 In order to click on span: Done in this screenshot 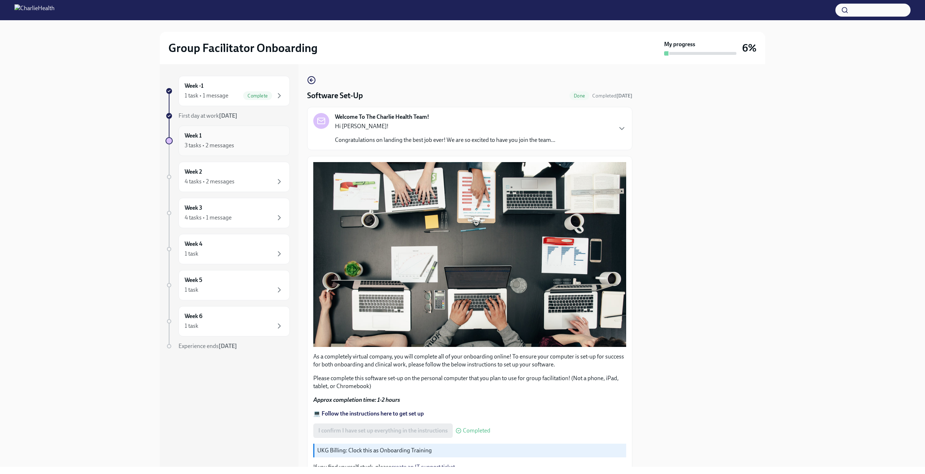, I will do `click(579, 96)`.